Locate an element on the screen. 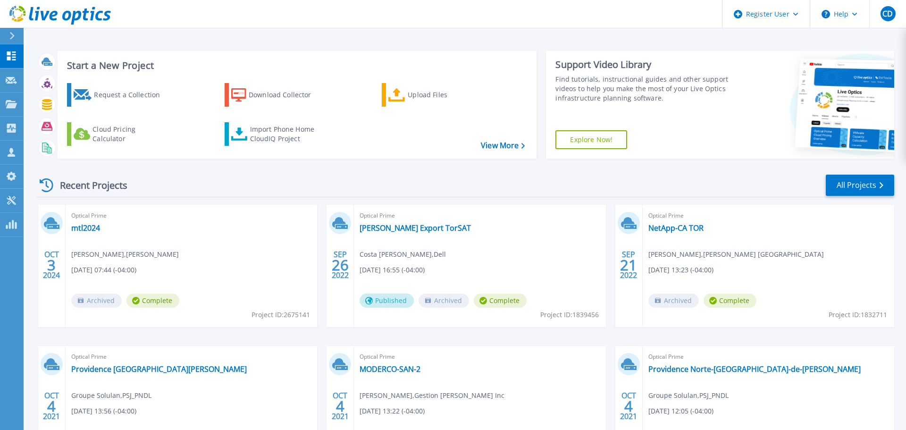 The image size is (906, 430). span: 3 is located at coordinates (51, 265).